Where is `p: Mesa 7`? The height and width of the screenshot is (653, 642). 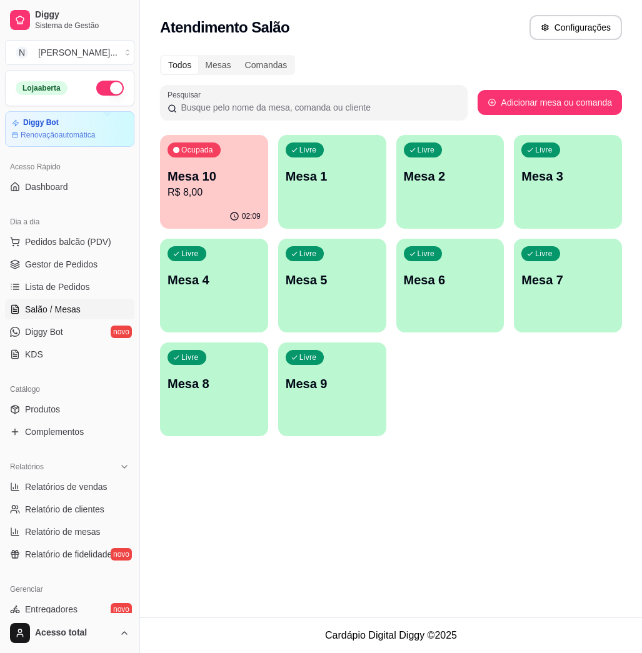 p: Mesa 7 is located at coordinates (568, 280).